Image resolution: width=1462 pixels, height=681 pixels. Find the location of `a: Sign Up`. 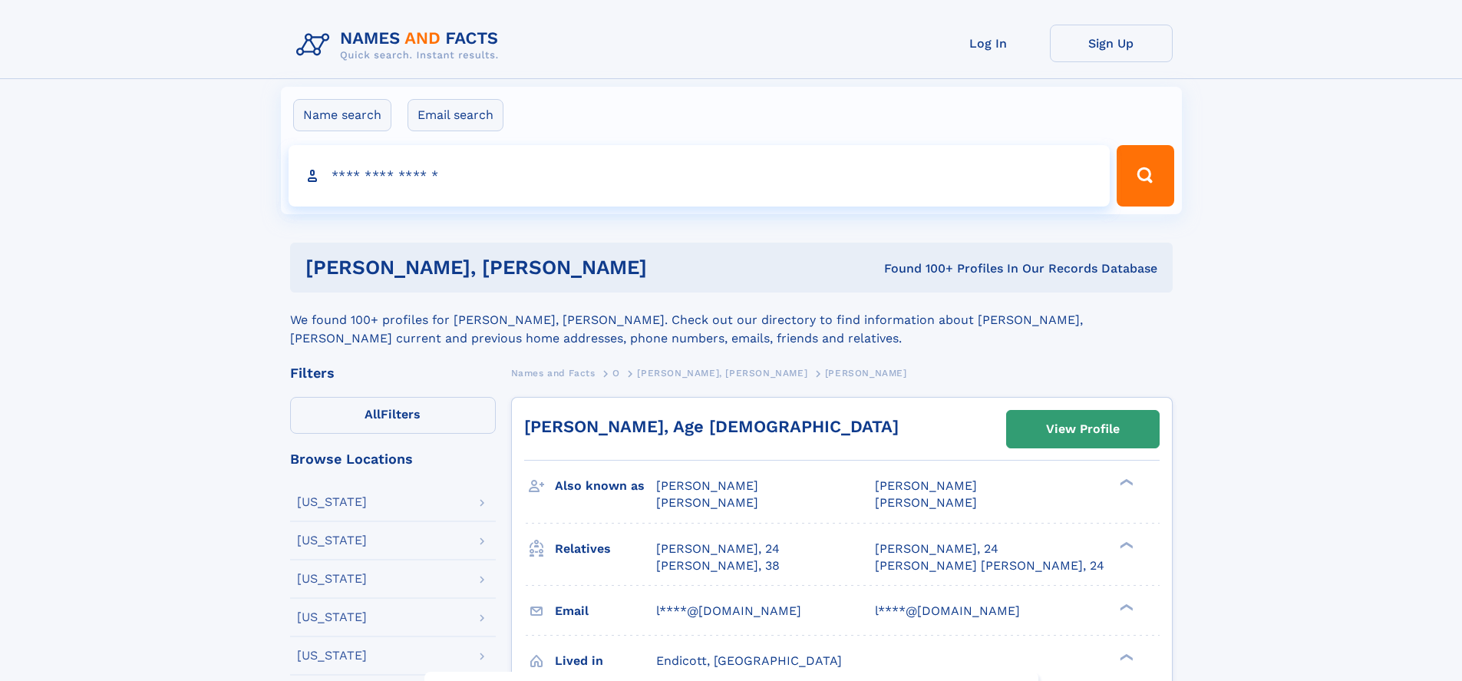

a: Sign Up is located at coordinates (1111, 43).